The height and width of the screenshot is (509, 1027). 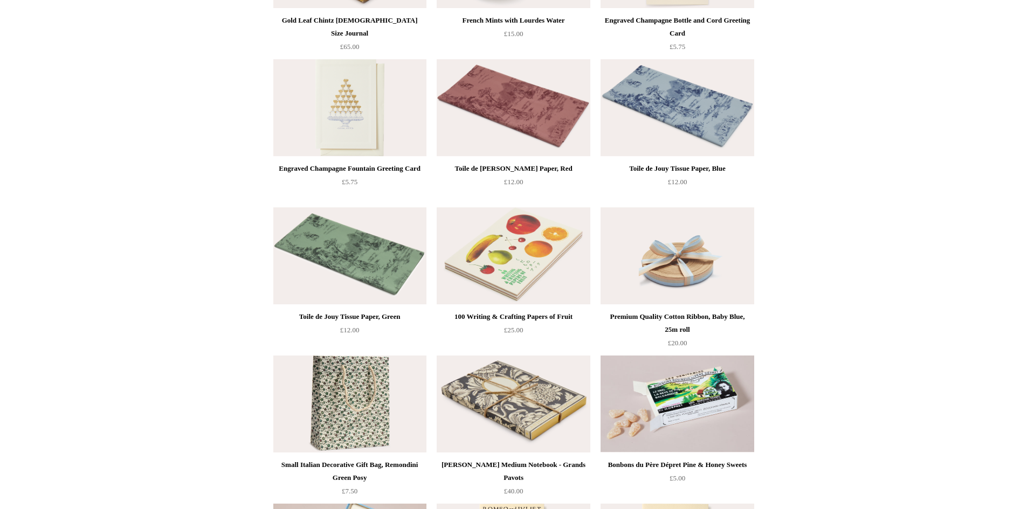 What do you see at coordinates (677, 108) in the screenshot?
I see `a: Toile de Jouy Tissue Paper, Blue Toile de Jouy Tissue Paper, Blue` at bounding box center [677, 108].